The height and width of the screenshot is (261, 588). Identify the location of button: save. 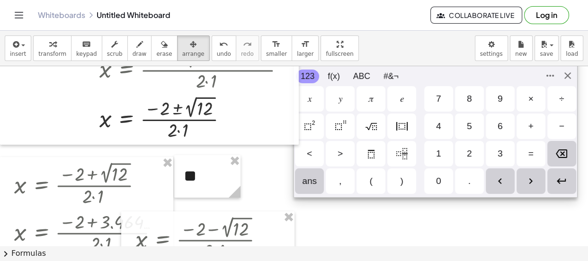
(546, 48).